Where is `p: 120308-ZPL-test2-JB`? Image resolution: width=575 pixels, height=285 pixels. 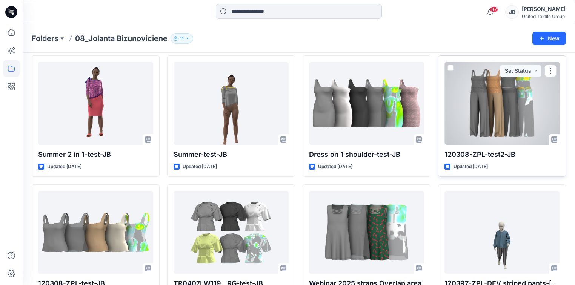 p: 120308-ZPL-test2-JB is located at coordinates (502, 155).